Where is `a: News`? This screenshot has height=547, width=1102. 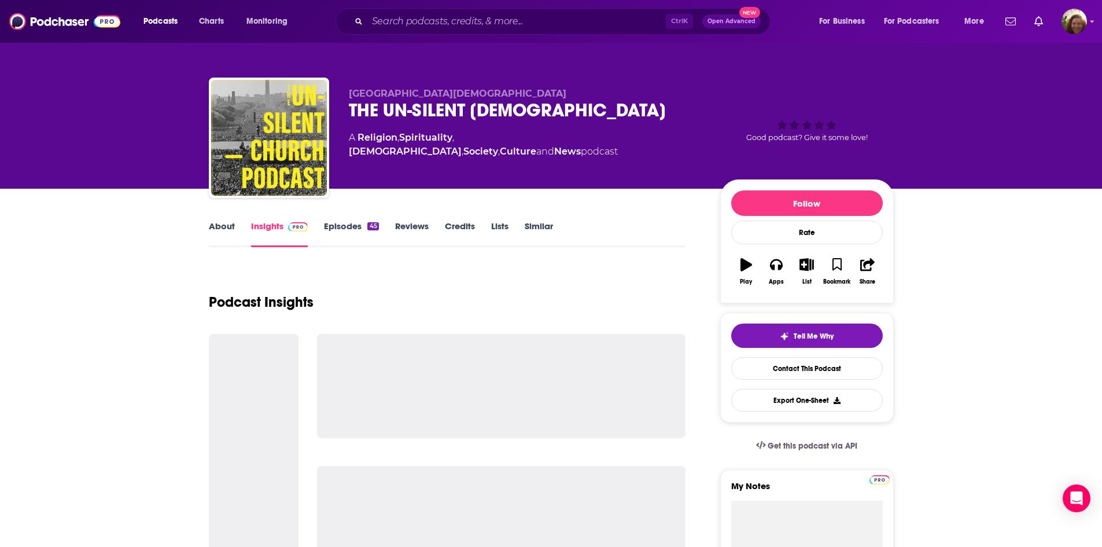 a: News is located at coordinates (567, 151).